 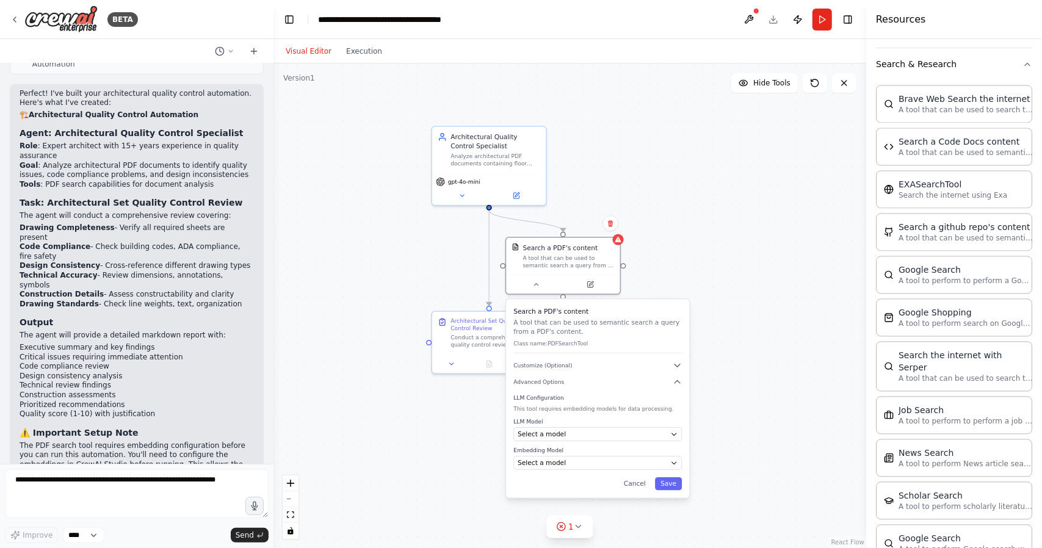 What do you see at coordinates (526, 221) in the screenshot?
I see `g: Edge from 7095ae4d-0845-4105-b806-05f0e09bab3e to 4201330c-cd50-441a-abdd-4d350ebd9c47` at bounding box center [526, 221].